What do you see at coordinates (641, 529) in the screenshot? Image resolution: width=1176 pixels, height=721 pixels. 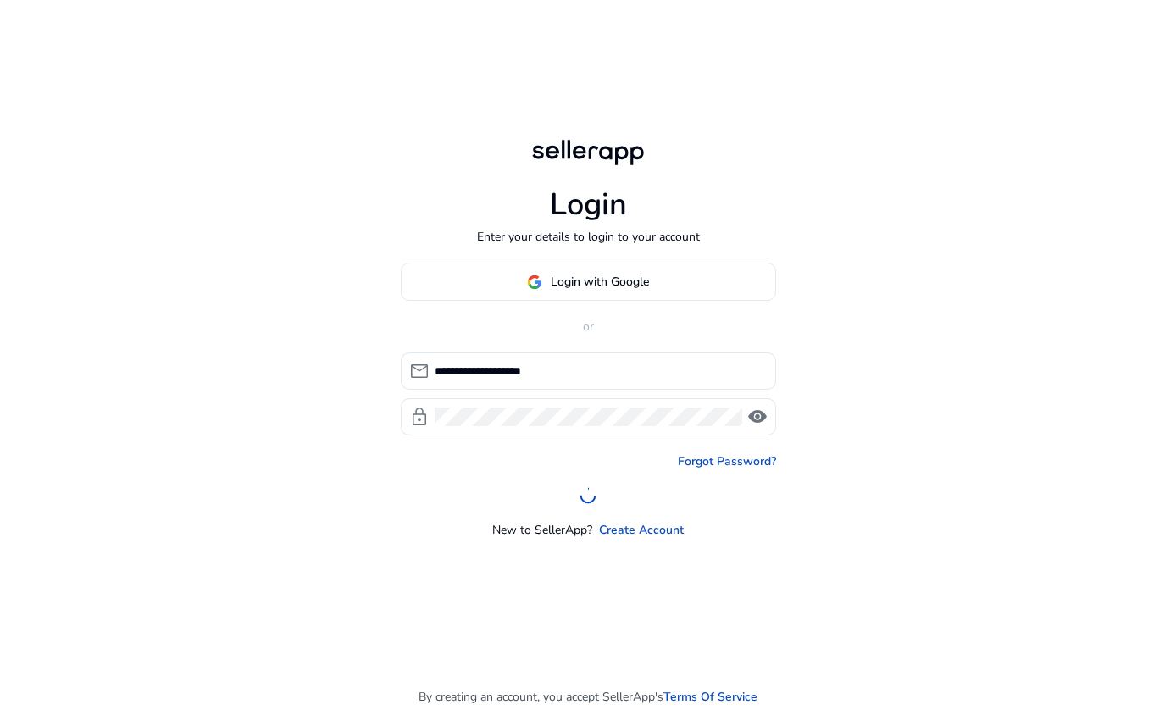 I see `a: Create Account` at bounding box center [641, 529].